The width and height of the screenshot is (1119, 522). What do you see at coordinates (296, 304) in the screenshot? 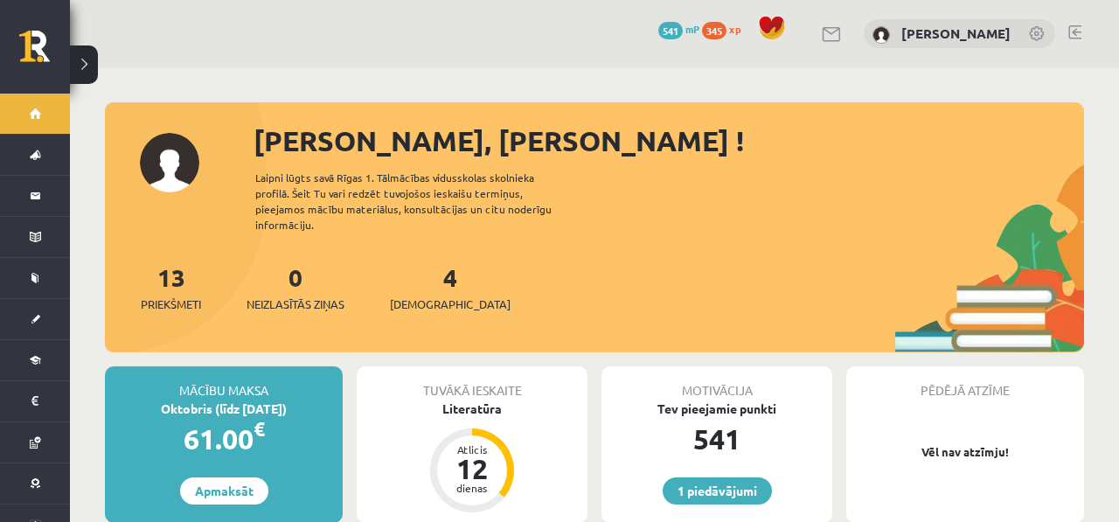
I see `span: Neizlasītās ziņas` at bounding box center [296, 304].